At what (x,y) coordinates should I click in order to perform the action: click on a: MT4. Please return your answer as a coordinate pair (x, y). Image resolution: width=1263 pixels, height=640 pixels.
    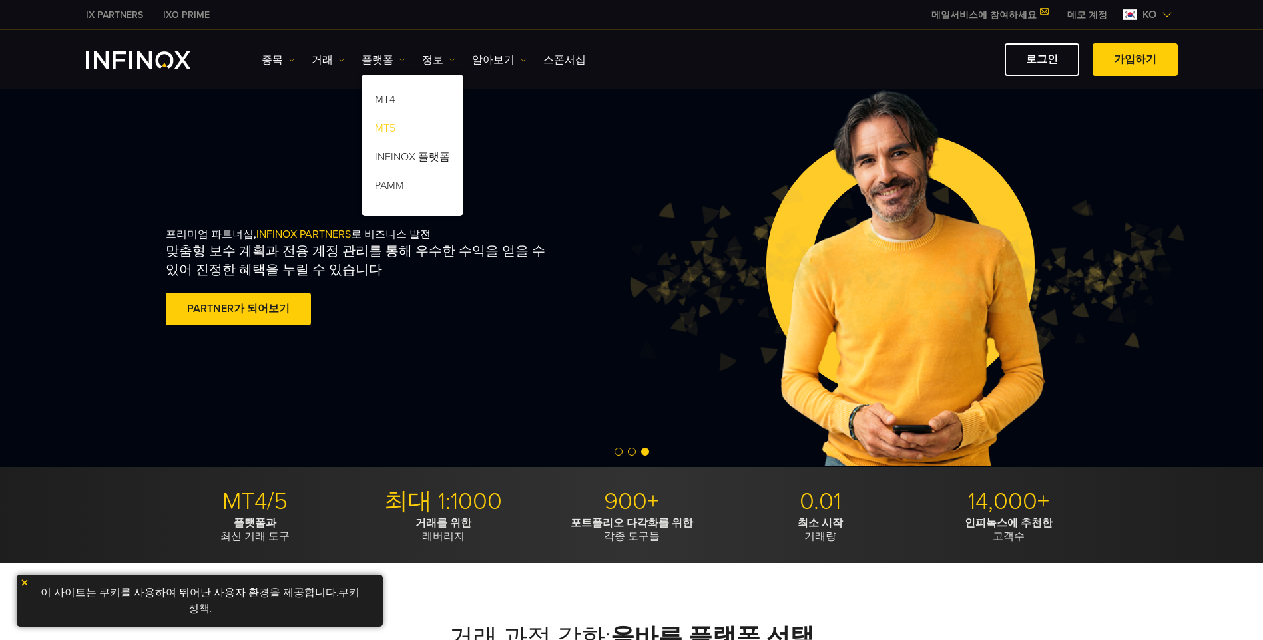
    Looking at the image, I should click on (412, 102).